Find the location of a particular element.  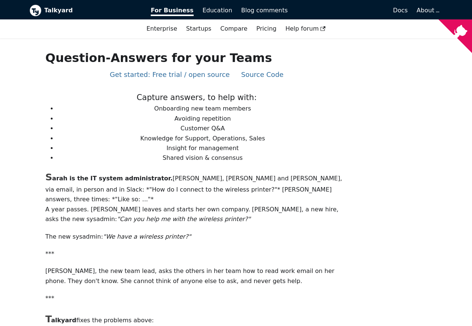

span: S is located at coordinates (48, 177).